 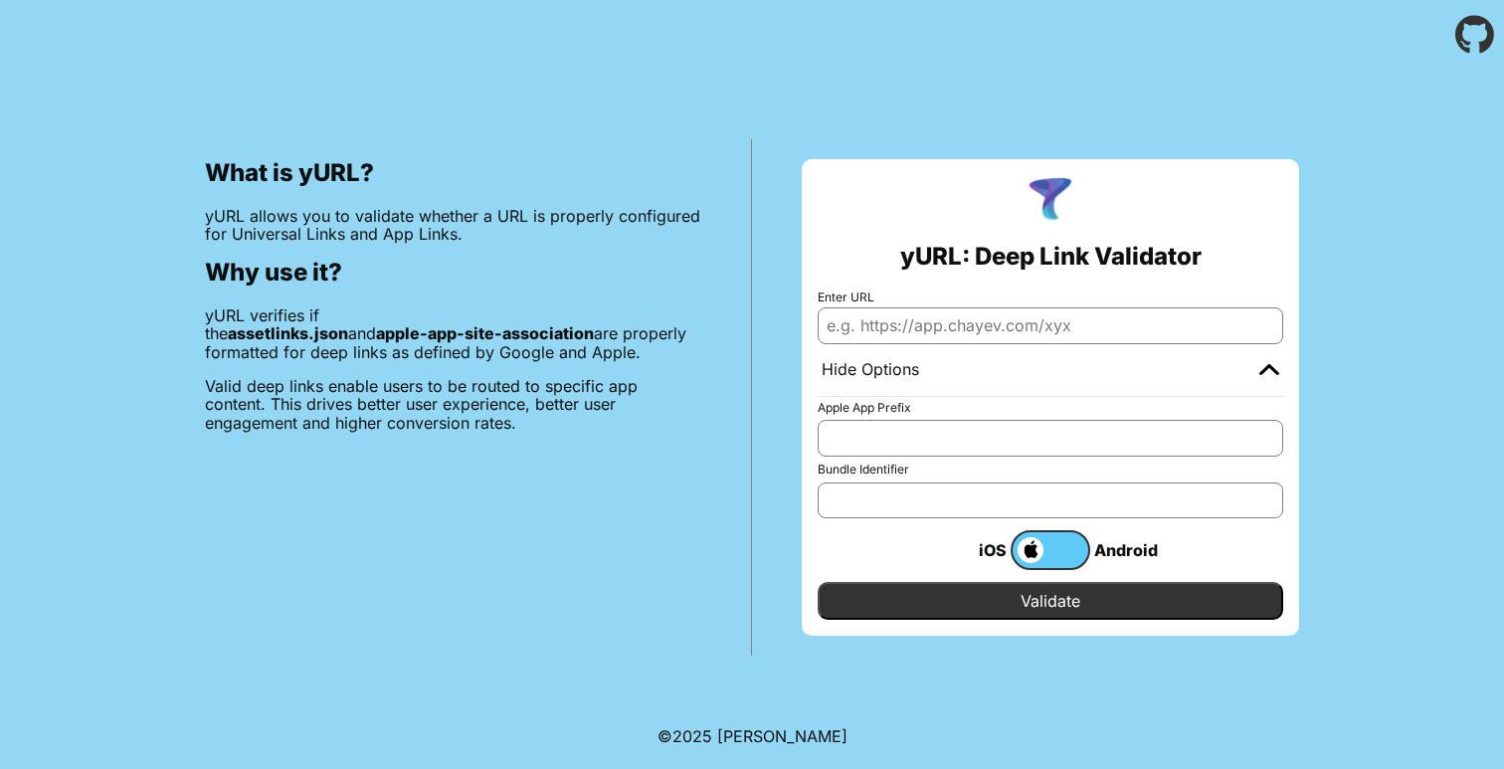 I want to click on h2: What is yURL?, so click(x=453, y=173).